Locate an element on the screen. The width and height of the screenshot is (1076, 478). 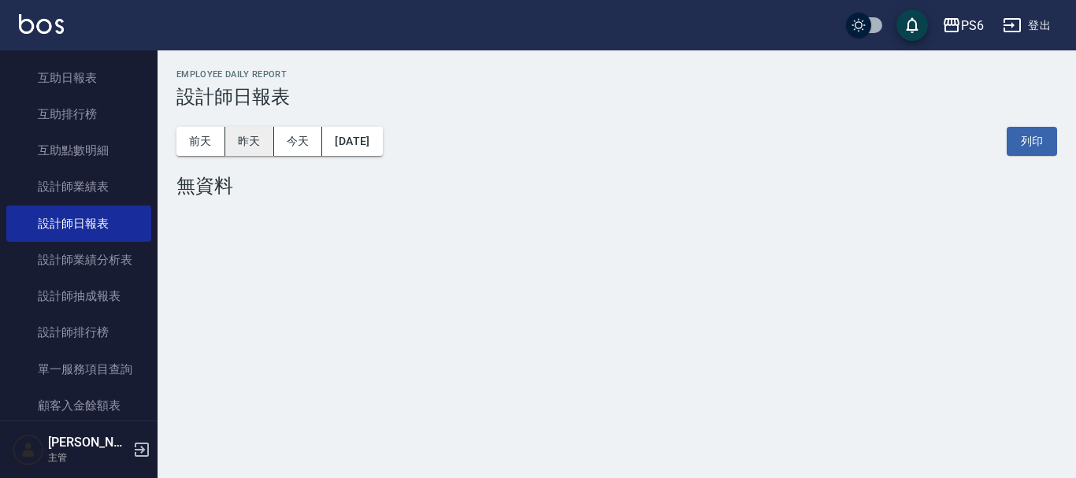
a: 設計師抽成報表 is located at coordinates (79, 296).